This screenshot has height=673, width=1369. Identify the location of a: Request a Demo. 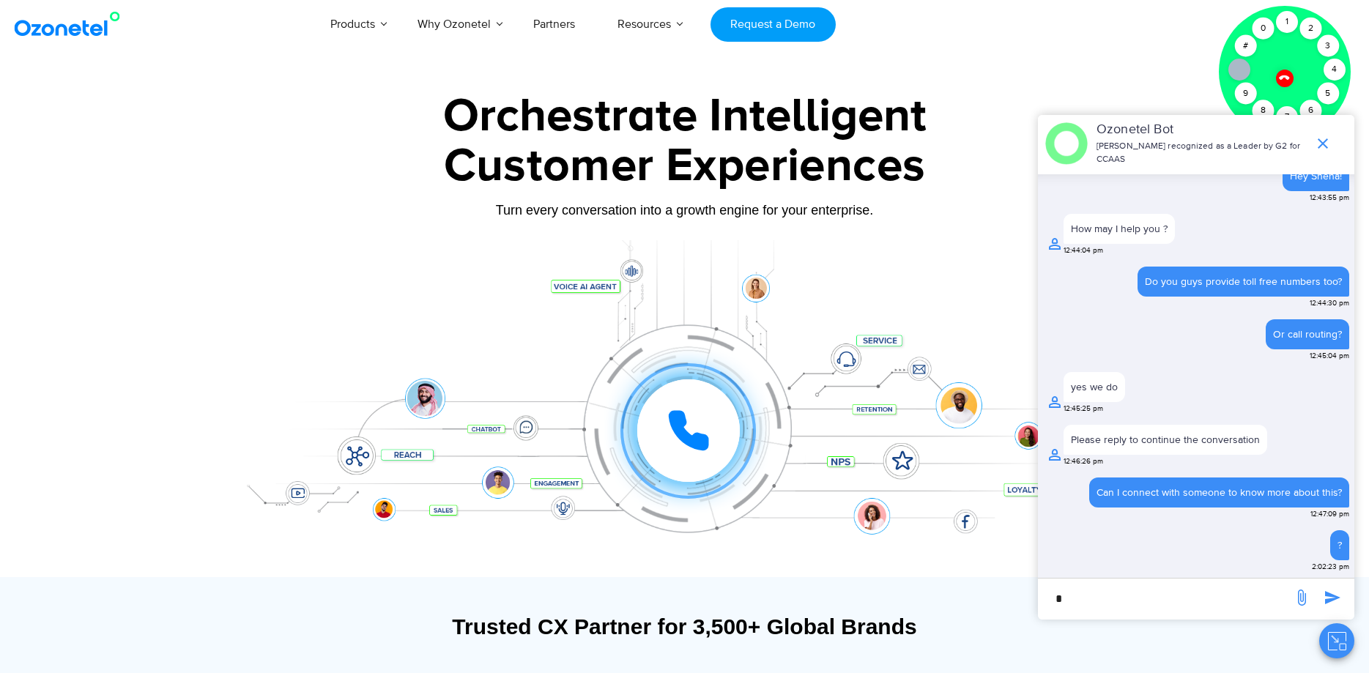
(773, 24).